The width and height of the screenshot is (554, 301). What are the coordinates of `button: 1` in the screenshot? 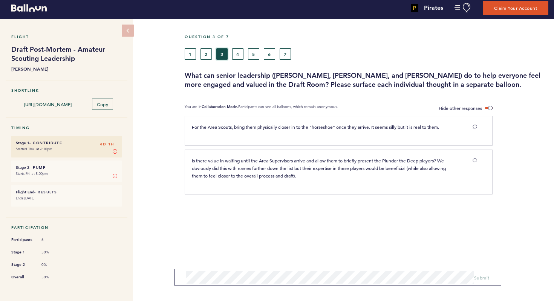 It's located at (190, 54).